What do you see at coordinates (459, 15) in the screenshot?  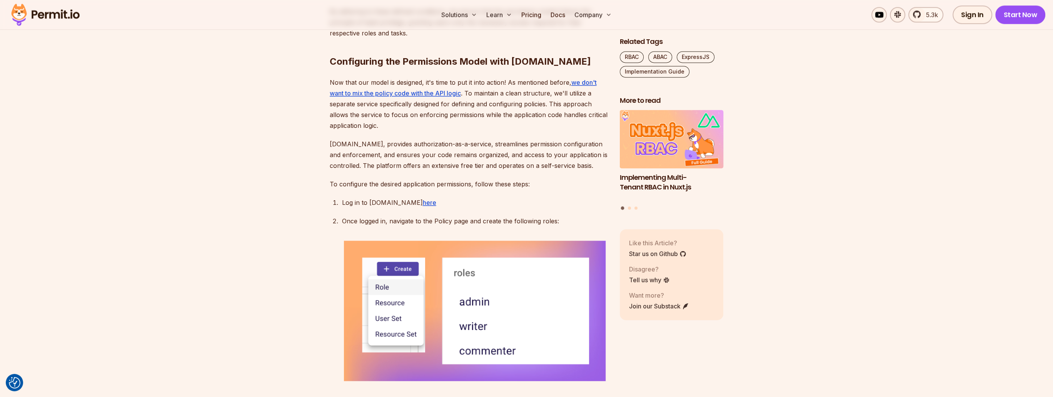 I see `button: Solutions` at bounding box center [459, 15].